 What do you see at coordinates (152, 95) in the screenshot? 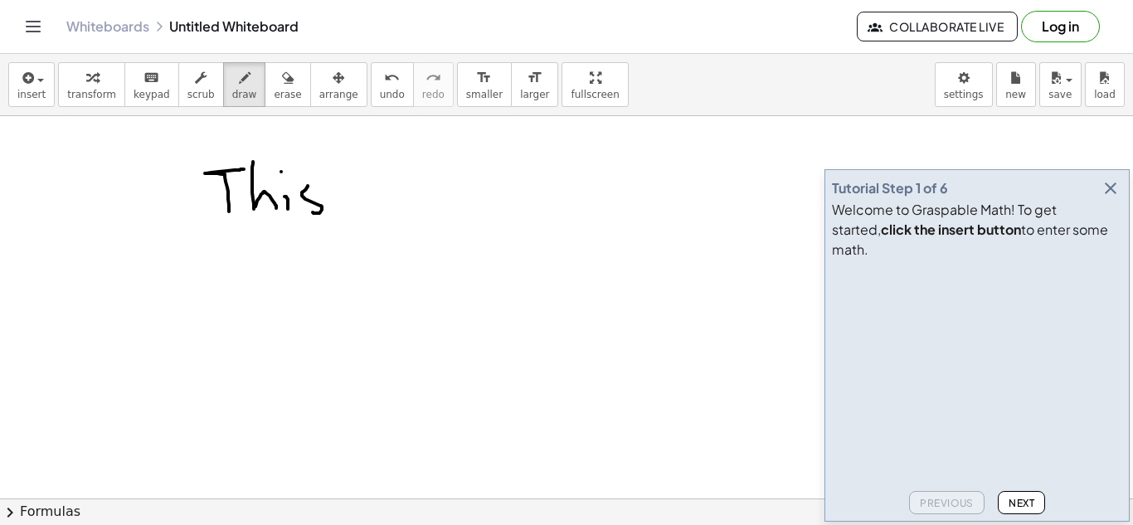
I see `span: keypad` at bounding box center [152, 95].